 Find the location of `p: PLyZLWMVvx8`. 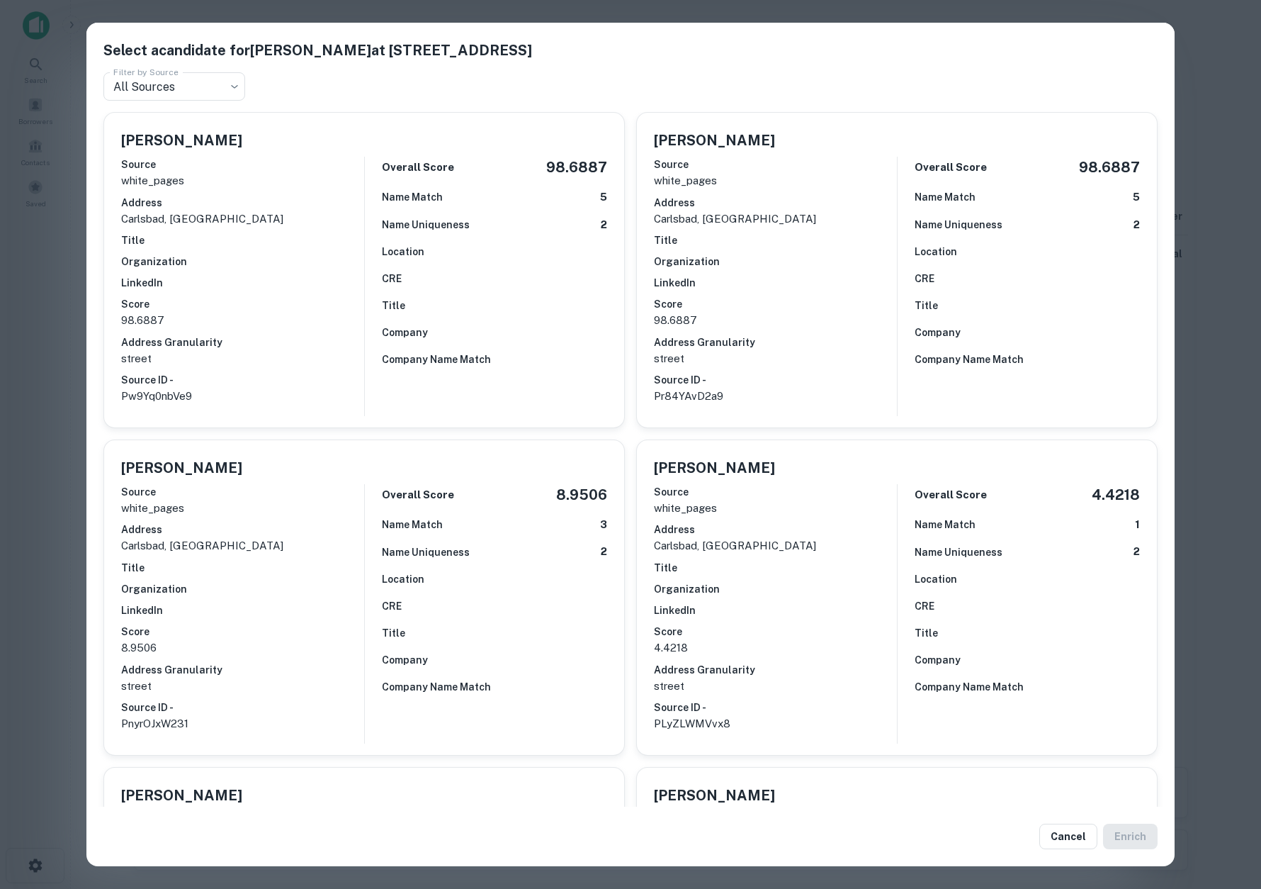

p: PLyZLWMVvx8 is located at coordinates (775, 723).